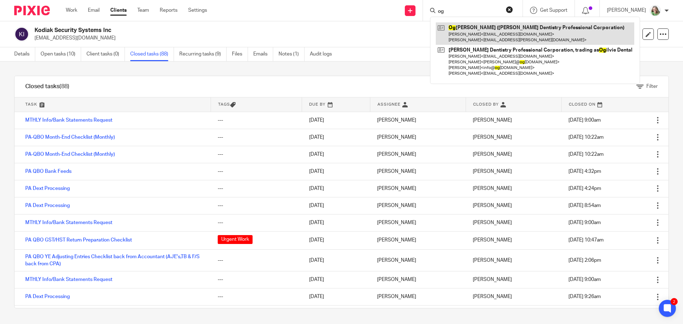  Describe the element at coordinates (72, 10) in the screenshot. I see `a: Work` at that location.